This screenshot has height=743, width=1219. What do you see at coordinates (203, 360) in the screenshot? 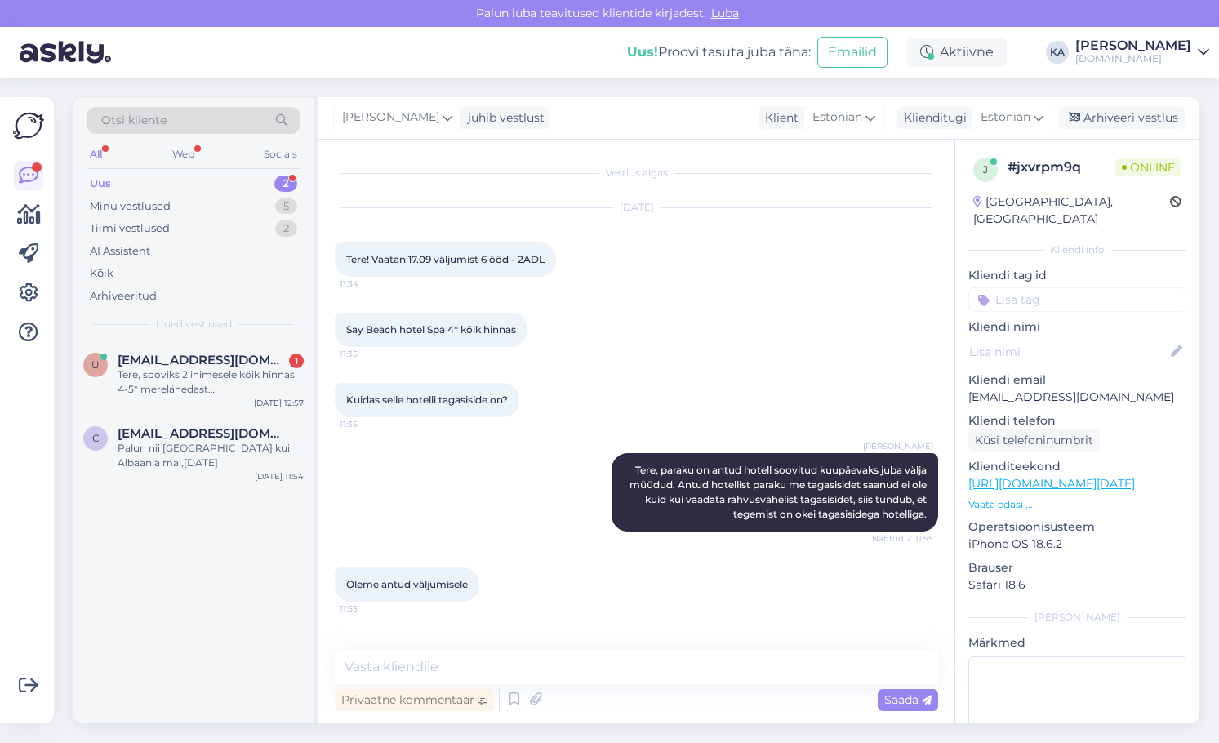
I see `span: ulvisiht@gmail.com` at bounding box center [203, 360].